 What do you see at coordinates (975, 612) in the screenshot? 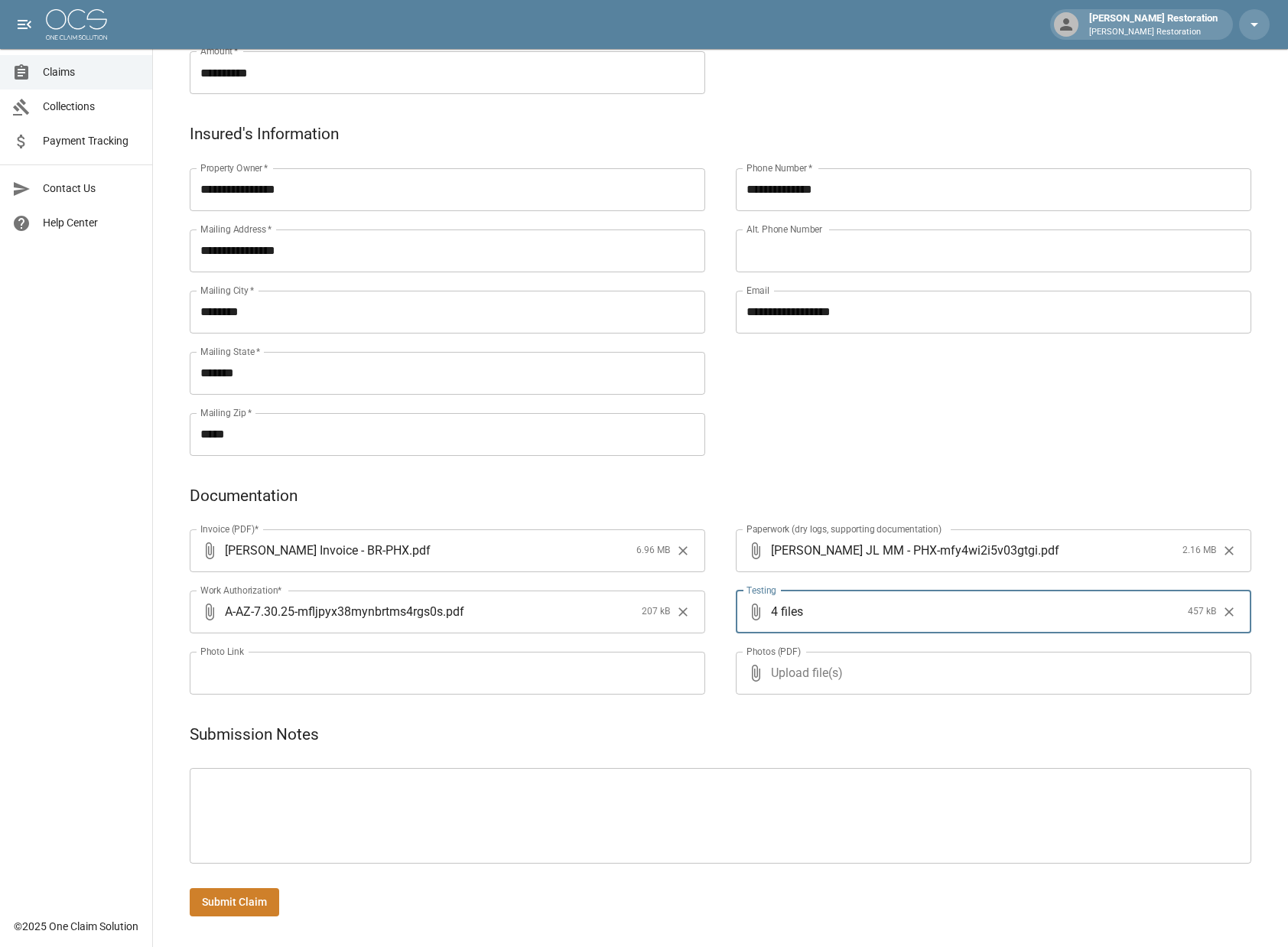
I see `span: 4 files` at bounding box center [975, 612].